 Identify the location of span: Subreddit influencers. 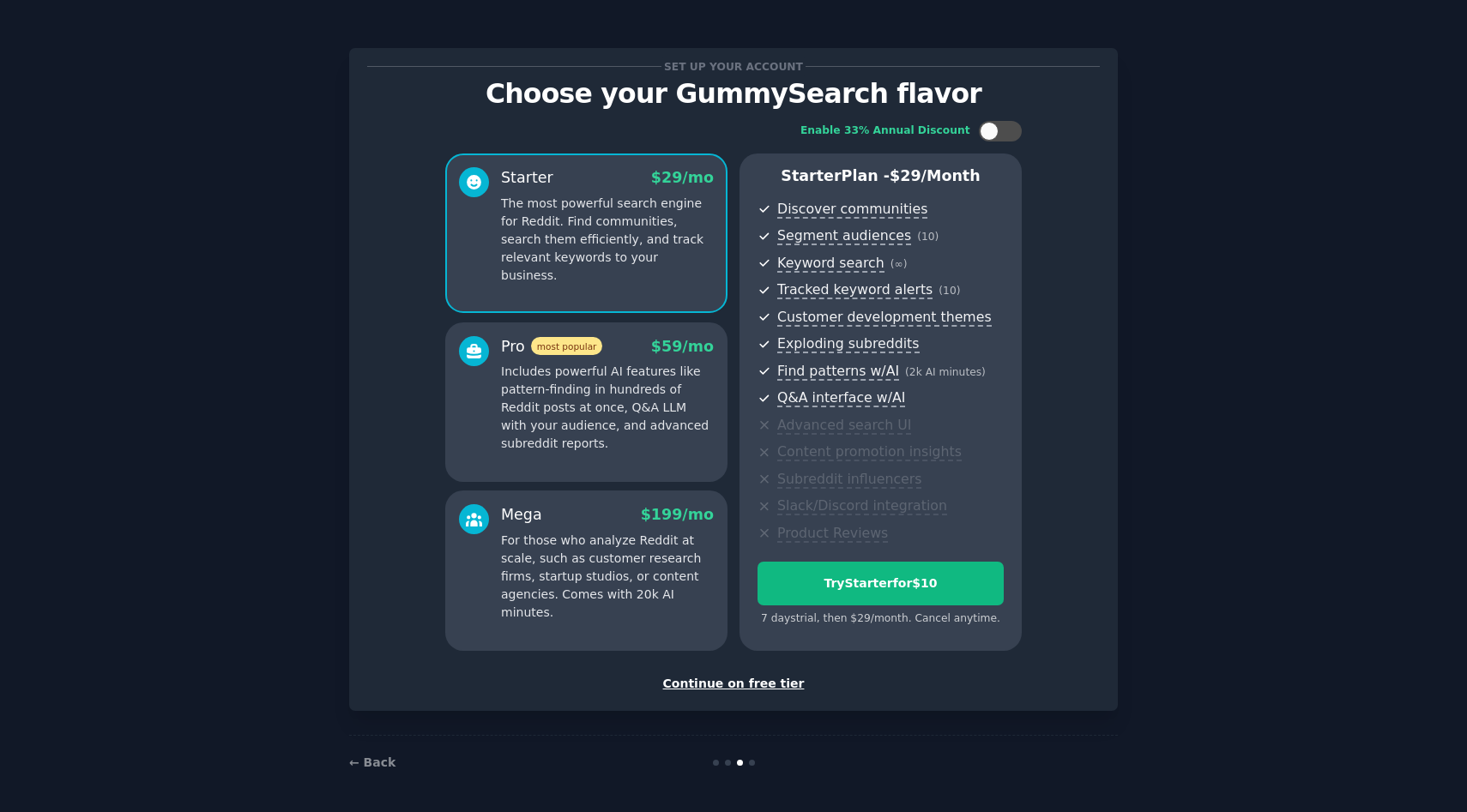
(849, 479).